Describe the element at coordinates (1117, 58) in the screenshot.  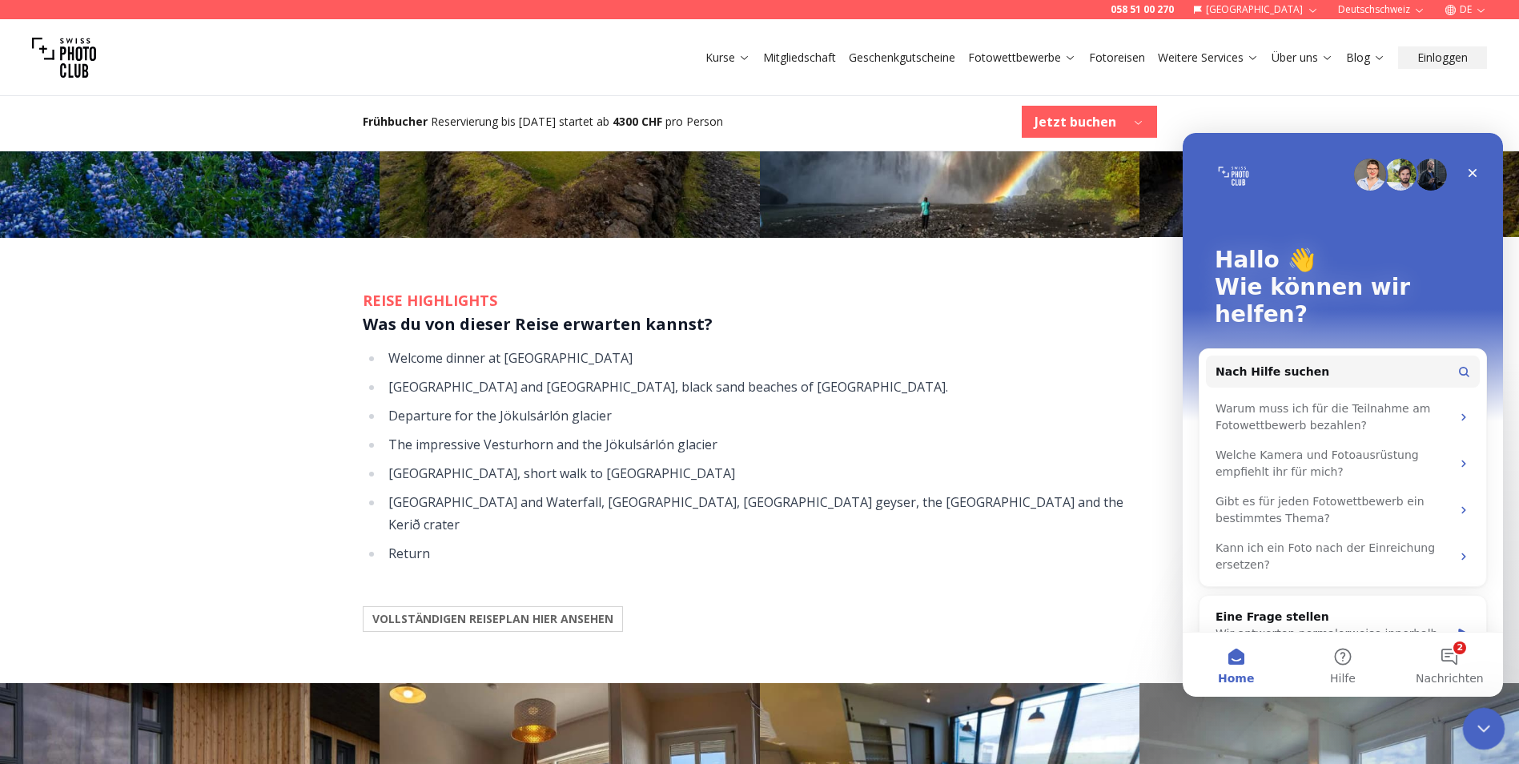
I see `a: Fotoreisen` at that location.